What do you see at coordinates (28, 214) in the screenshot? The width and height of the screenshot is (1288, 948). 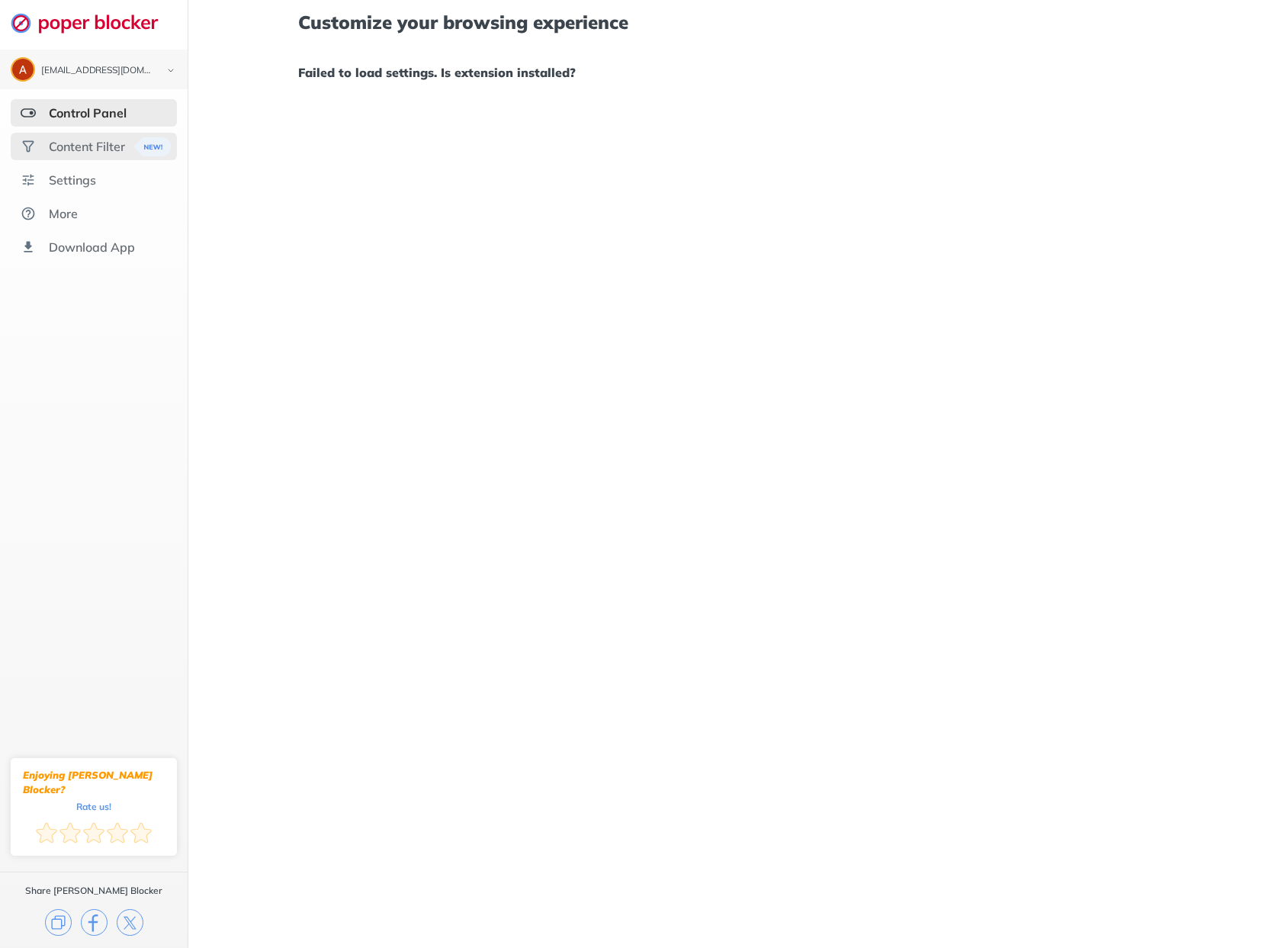 I see `img: about.svg` at bounding box center [28, 214].